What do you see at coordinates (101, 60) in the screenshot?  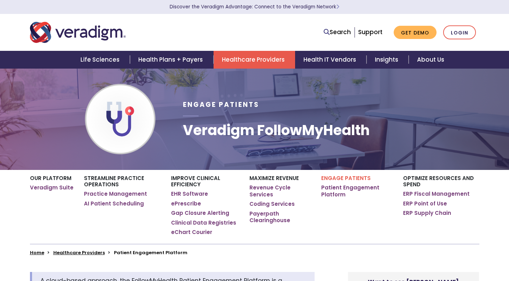 I see `a: Life Sciences` at bounding box center [101, 60].